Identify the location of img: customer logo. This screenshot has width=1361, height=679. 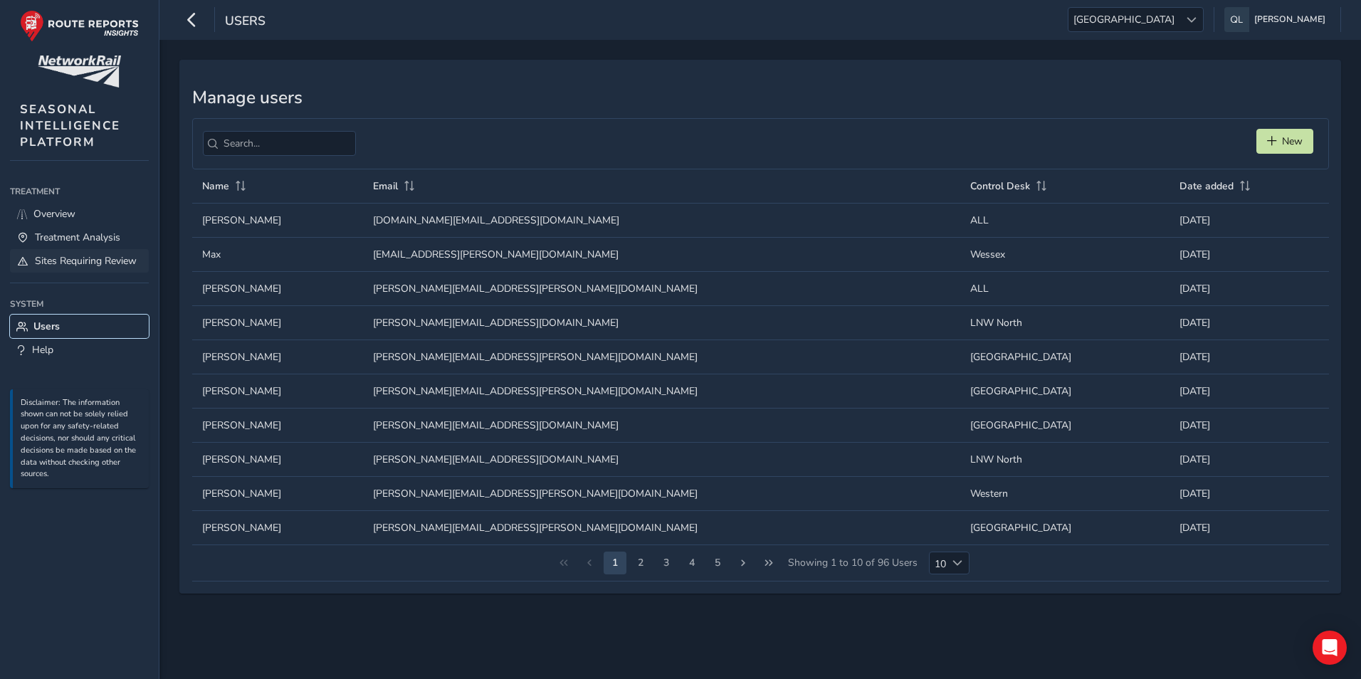
(79, 71).